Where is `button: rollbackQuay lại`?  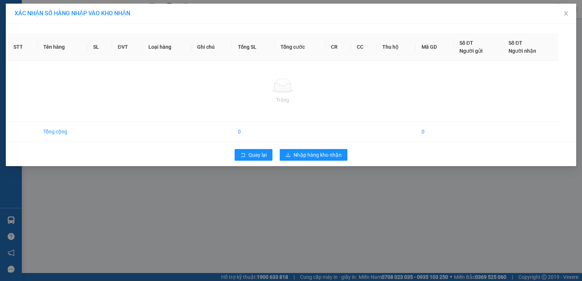
button: rollbackQuay lại is located at coordinates (253, 155).